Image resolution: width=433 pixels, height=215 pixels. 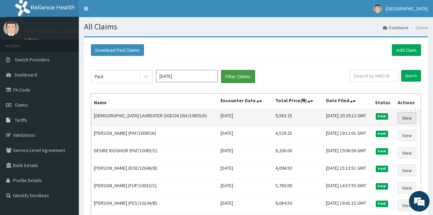 What do you see at coordinates (406, 50) in the screenshot?
I see `a: Add Claim` at bounding box center [406, 50].